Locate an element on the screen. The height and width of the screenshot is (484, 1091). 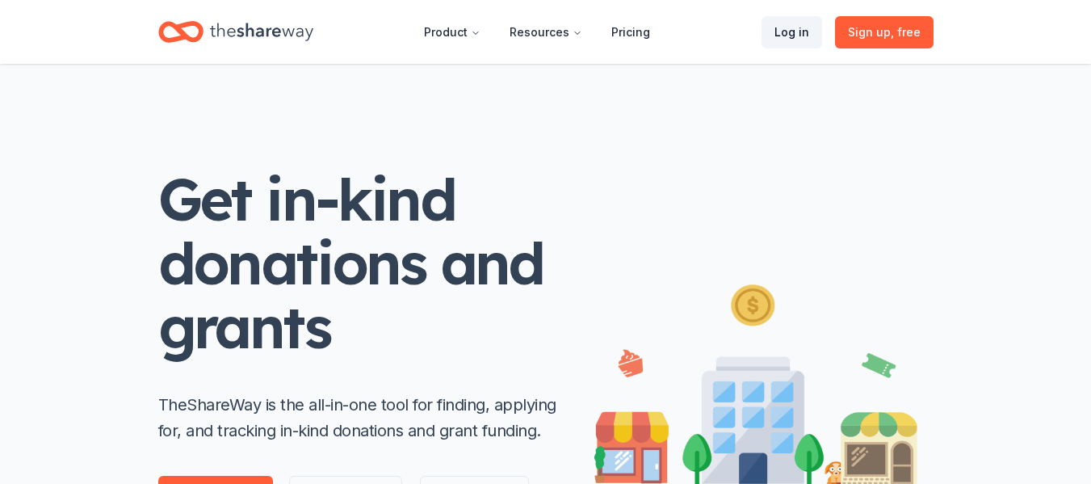
a: Sign up, free is located at coordinates (884, 32).